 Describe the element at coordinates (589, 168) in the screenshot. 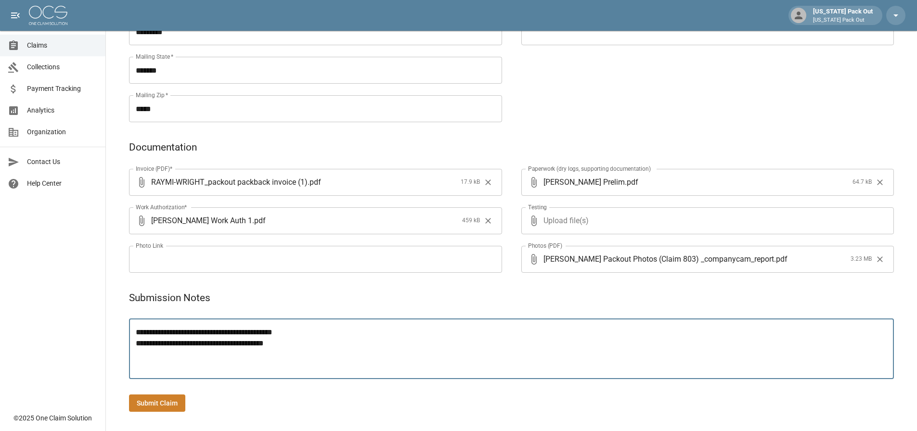

I see `label: Paperwork (dry logs, supporting documentation)` at that location.